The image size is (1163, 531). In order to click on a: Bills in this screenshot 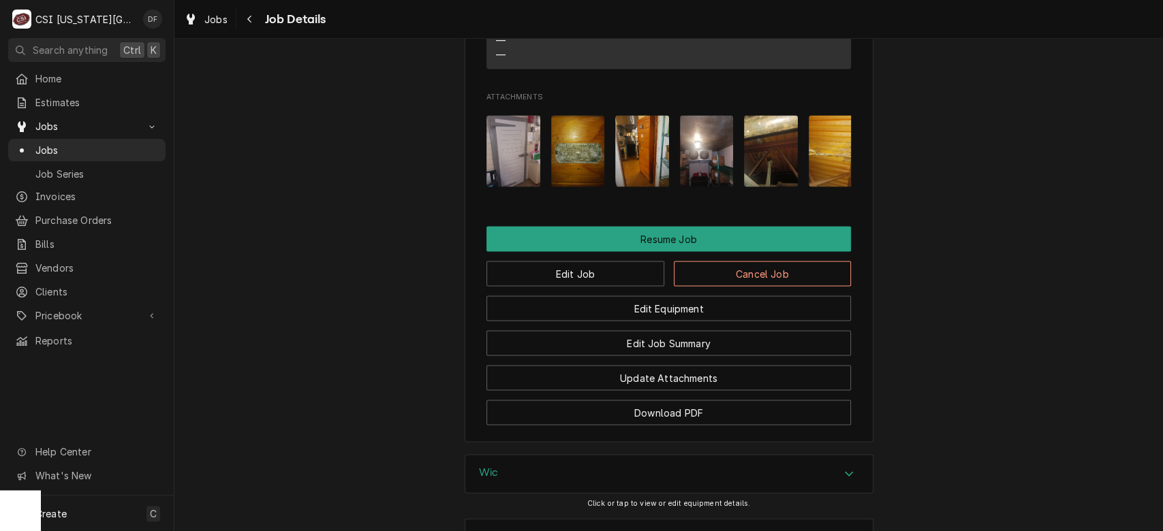, I will do `click(86, 244)`.